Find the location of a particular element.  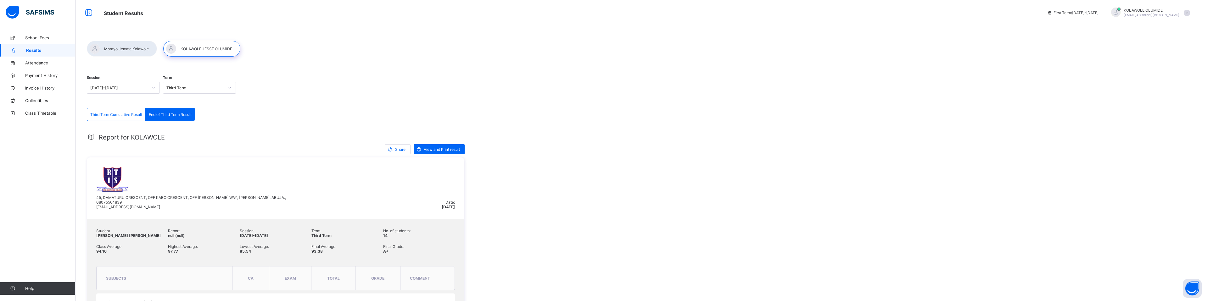

img: safsims is located at coordinates (30, 12).